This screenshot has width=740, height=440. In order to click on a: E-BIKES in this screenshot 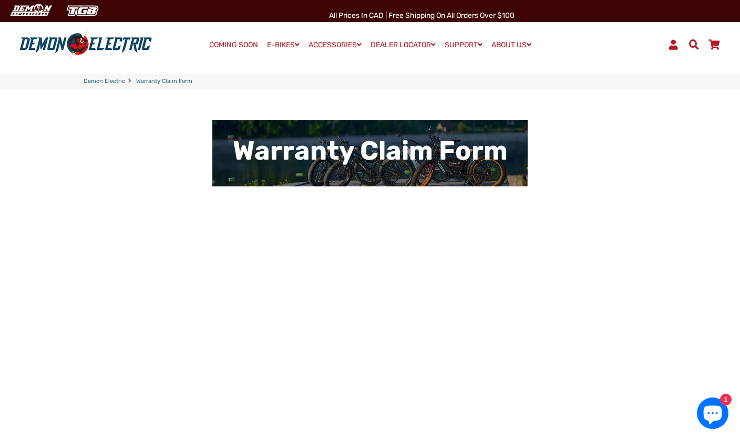, I will do `click(283, 45)`.